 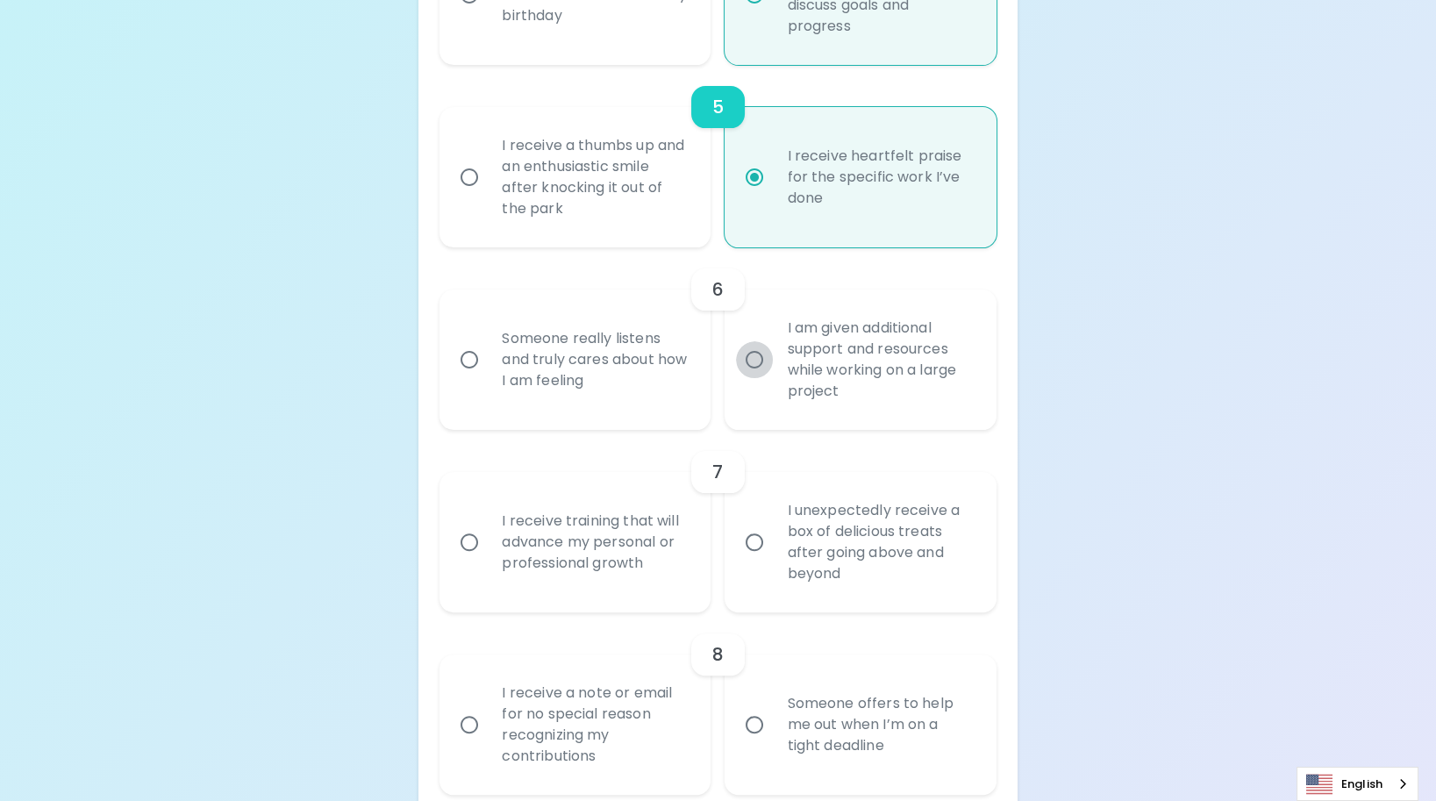 I want to click on div: I am given additional support and resources while working on a large project, so click(x=879, y=360).